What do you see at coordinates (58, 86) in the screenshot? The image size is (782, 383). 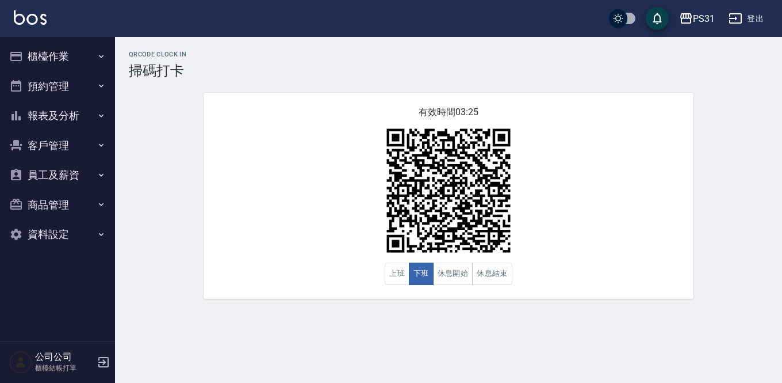 I see `button: 預約管理` at bounding box center [58, 86].